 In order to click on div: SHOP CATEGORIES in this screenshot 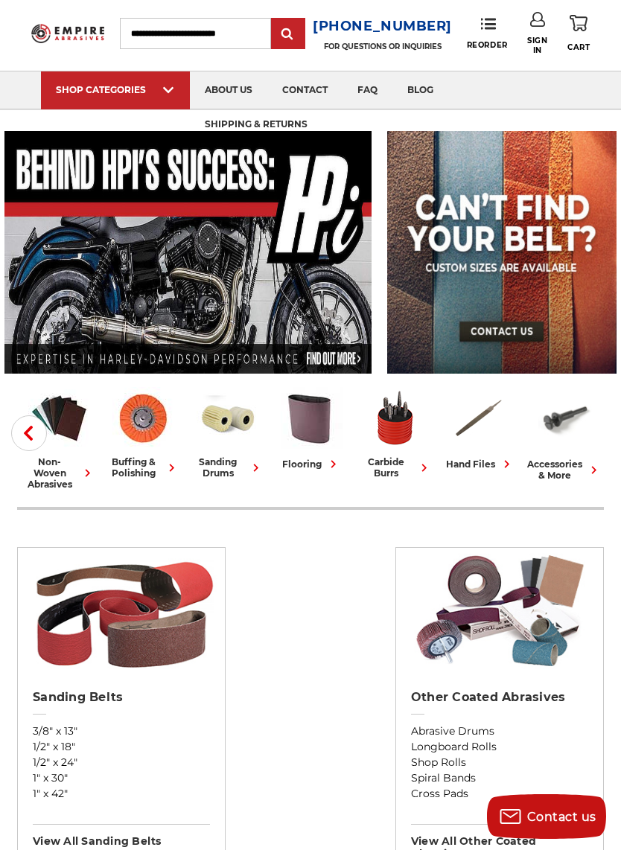, I will do `click(115, 89)`.